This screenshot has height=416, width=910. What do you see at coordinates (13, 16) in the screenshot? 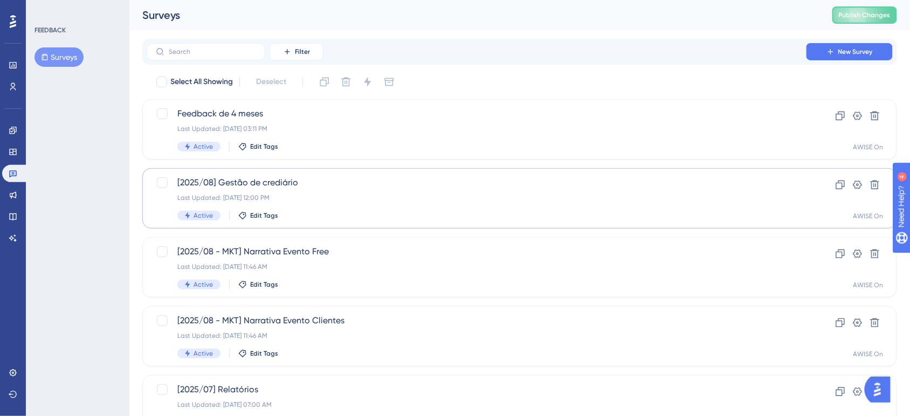
I see `img: launcher-image-alternative-text` at bounding box center [13, 16].